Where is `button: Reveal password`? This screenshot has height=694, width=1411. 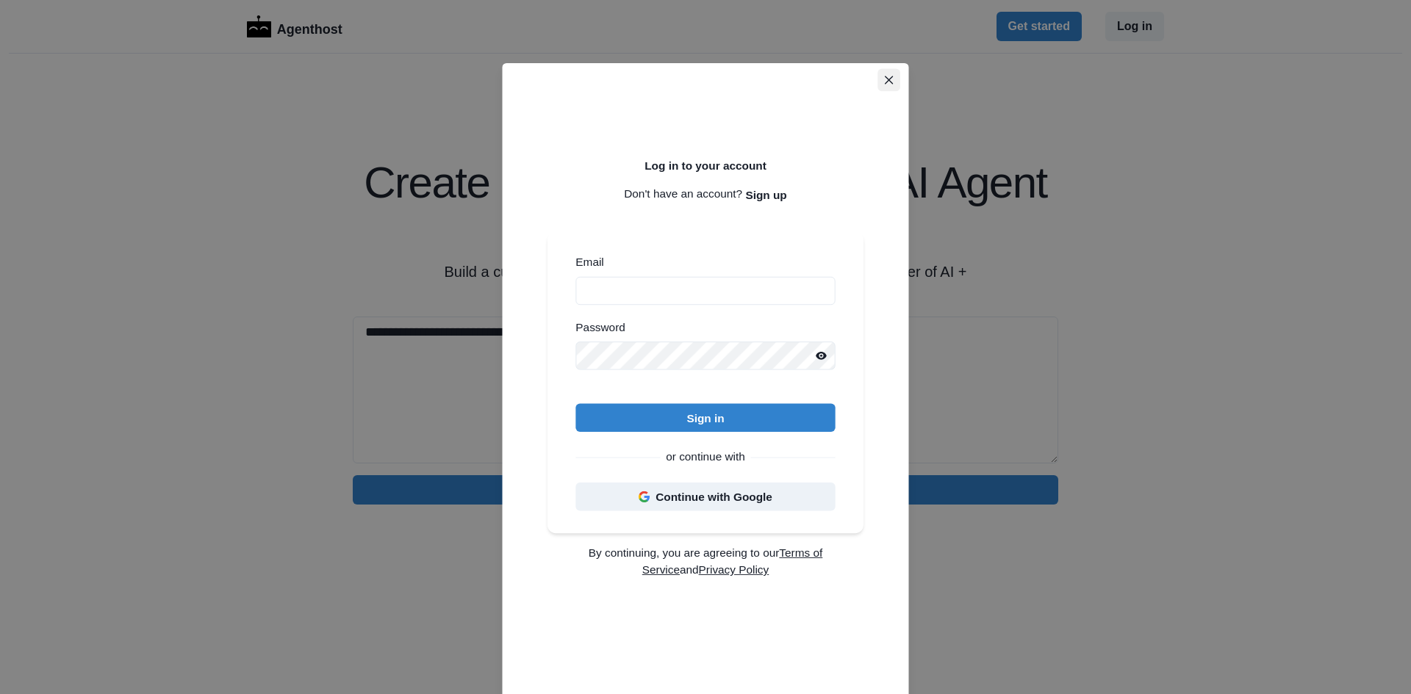
button: Reveal password is located at coordinates (821, 356).